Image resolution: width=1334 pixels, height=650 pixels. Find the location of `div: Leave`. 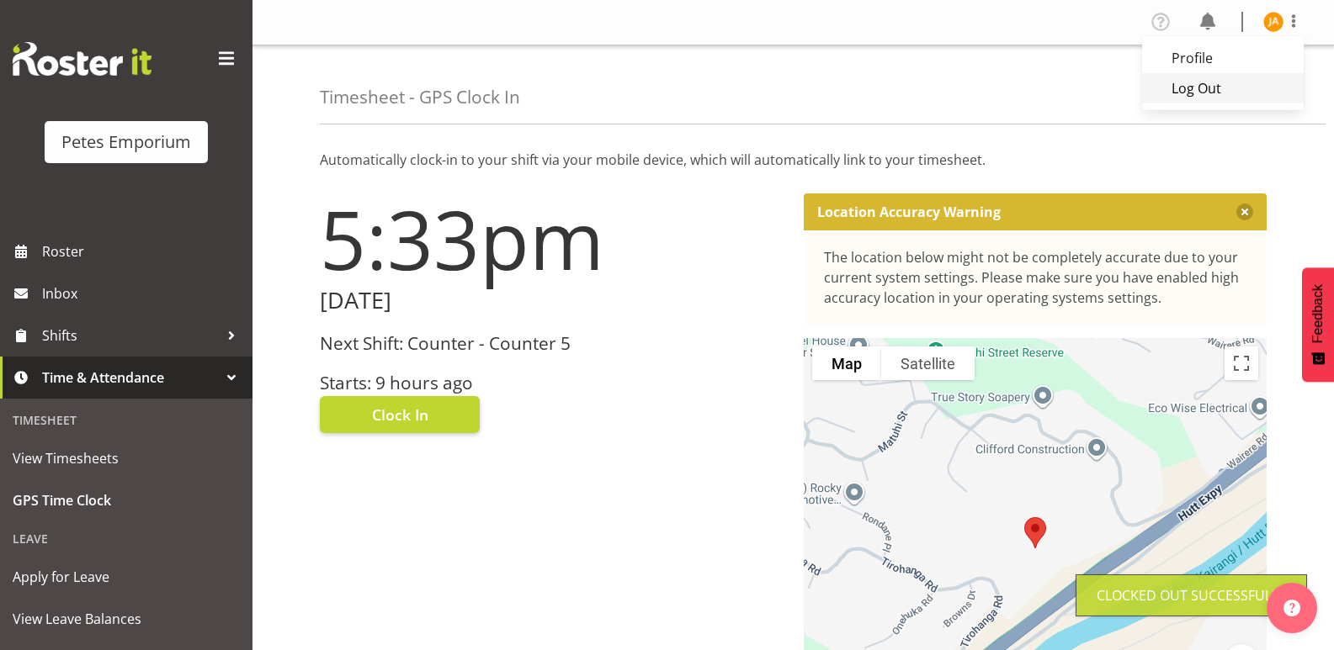

div: Leave is located at coordinates (126, 539).